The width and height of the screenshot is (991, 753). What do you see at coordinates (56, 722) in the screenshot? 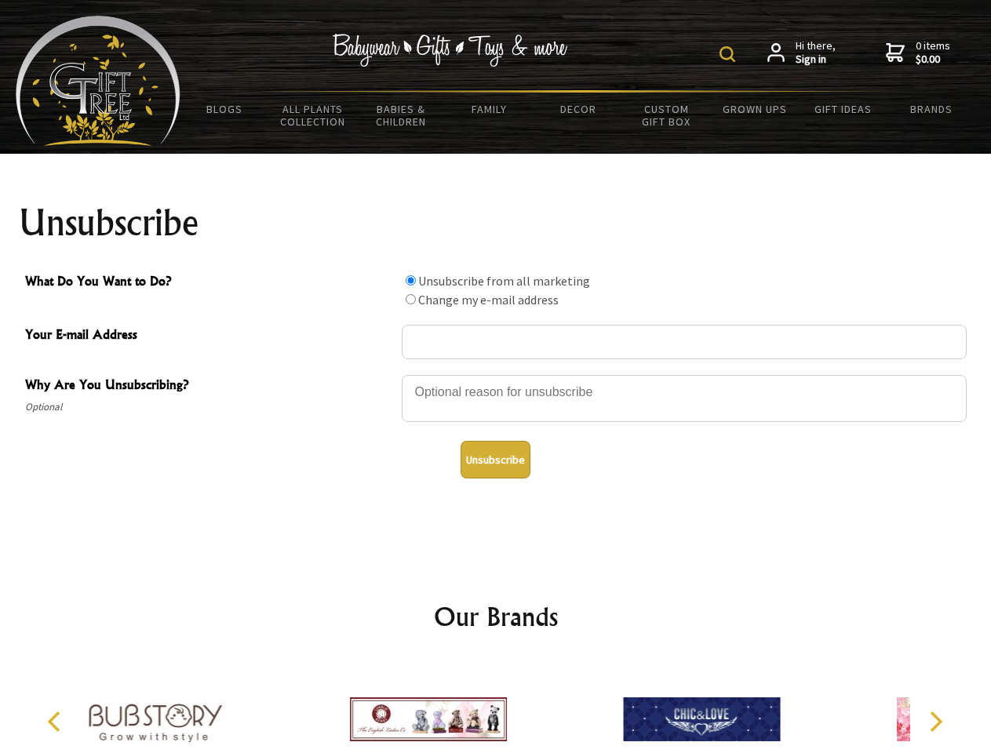
I see `button: Previous` at bounding box center [56, 722].